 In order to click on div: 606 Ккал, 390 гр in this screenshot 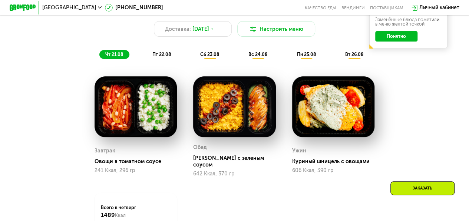, I will do `click(333, 170)`.